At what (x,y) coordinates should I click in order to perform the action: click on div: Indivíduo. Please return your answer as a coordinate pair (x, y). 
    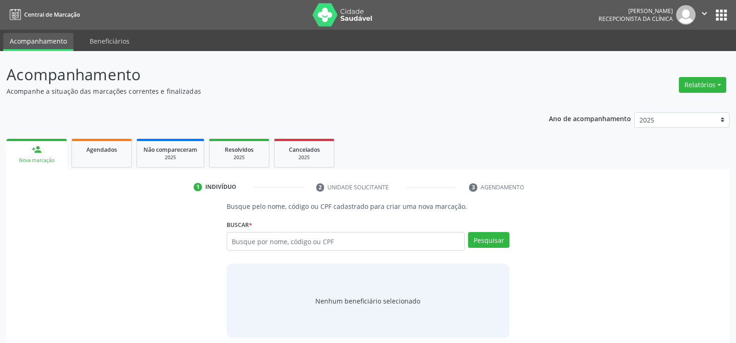
    Looking at the image, I should click on (221, 187).